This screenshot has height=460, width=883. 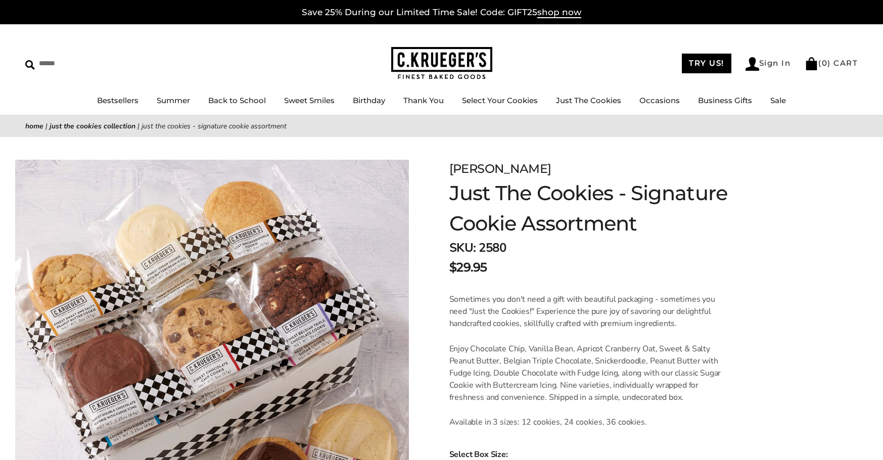 What do you see at coordinates (423, 100) in the screenshot?
I see `a: Thank You` at bounding box center [423, 100].